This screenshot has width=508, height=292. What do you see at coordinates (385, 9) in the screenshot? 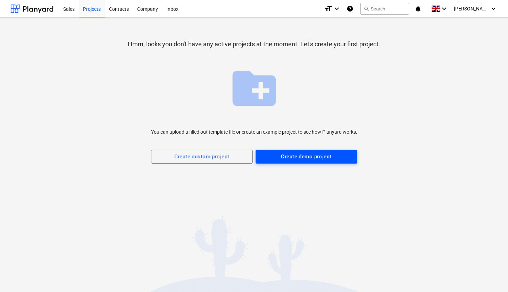
I see `button: Search` at bounding box center [385, 9].